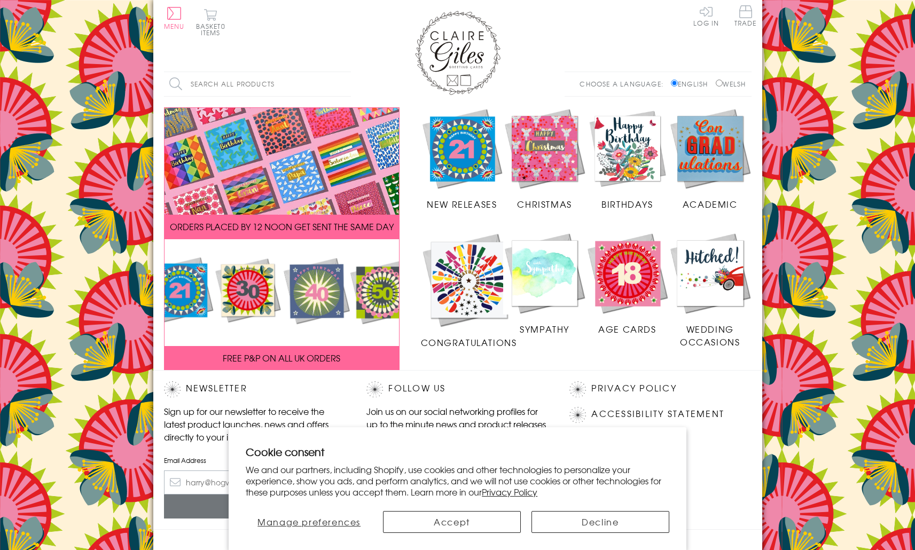  I want to click on span: Sympathy, so click(544, 329).